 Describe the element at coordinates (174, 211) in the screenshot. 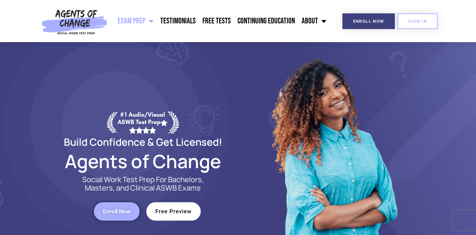

I see `a: Free Preview` at that location.